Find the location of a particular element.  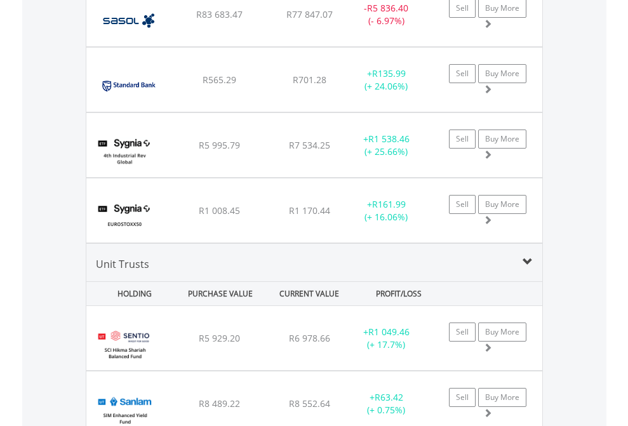

span: R8 489.22 is located at coordinates (219, 403).